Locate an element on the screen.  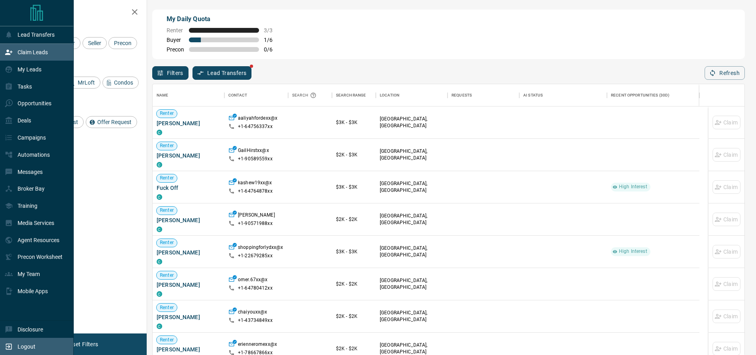
button: Reset Filters is located at coordinates (82, 344).